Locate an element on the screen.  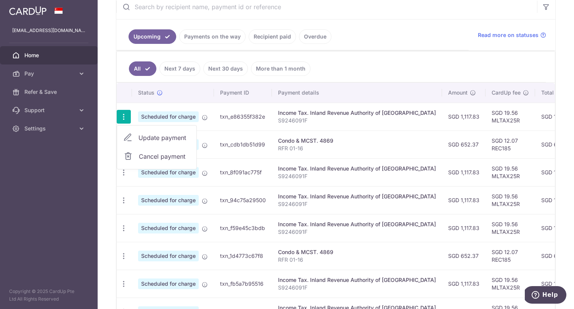
a: Upcoming is located at coordinates (152, 37).